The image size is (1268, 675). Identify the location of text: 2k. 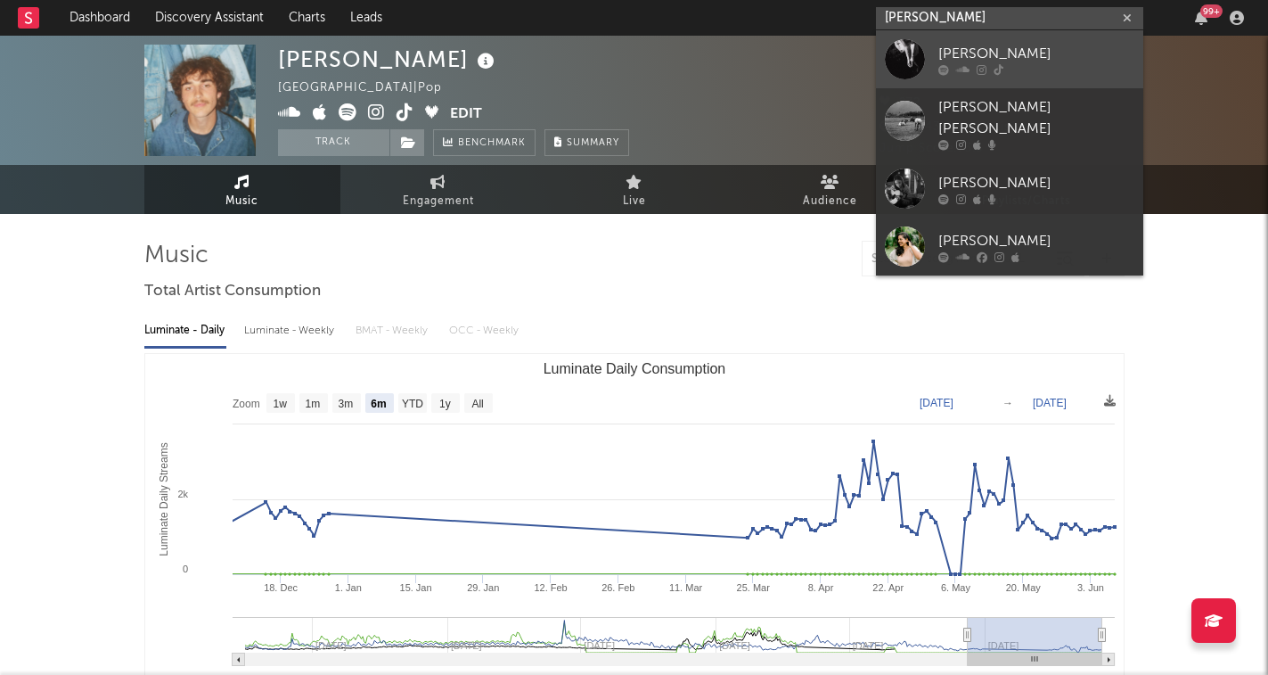
(183, 494).